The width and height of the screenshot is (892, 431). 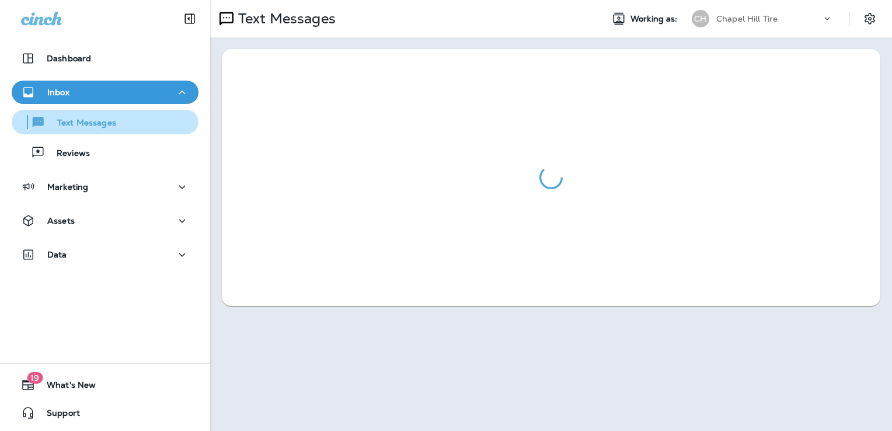 What do you see at coordinates (58, 92) in the screenshot?
I see `p: Inbox` at bounding box center [58, 92].